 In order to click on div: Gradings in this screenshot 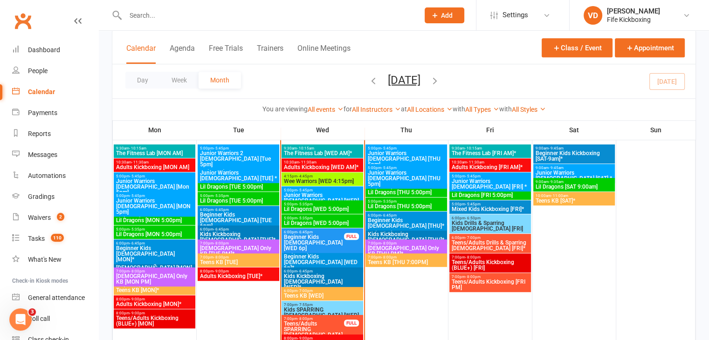, I will do `click(41, 197)`.